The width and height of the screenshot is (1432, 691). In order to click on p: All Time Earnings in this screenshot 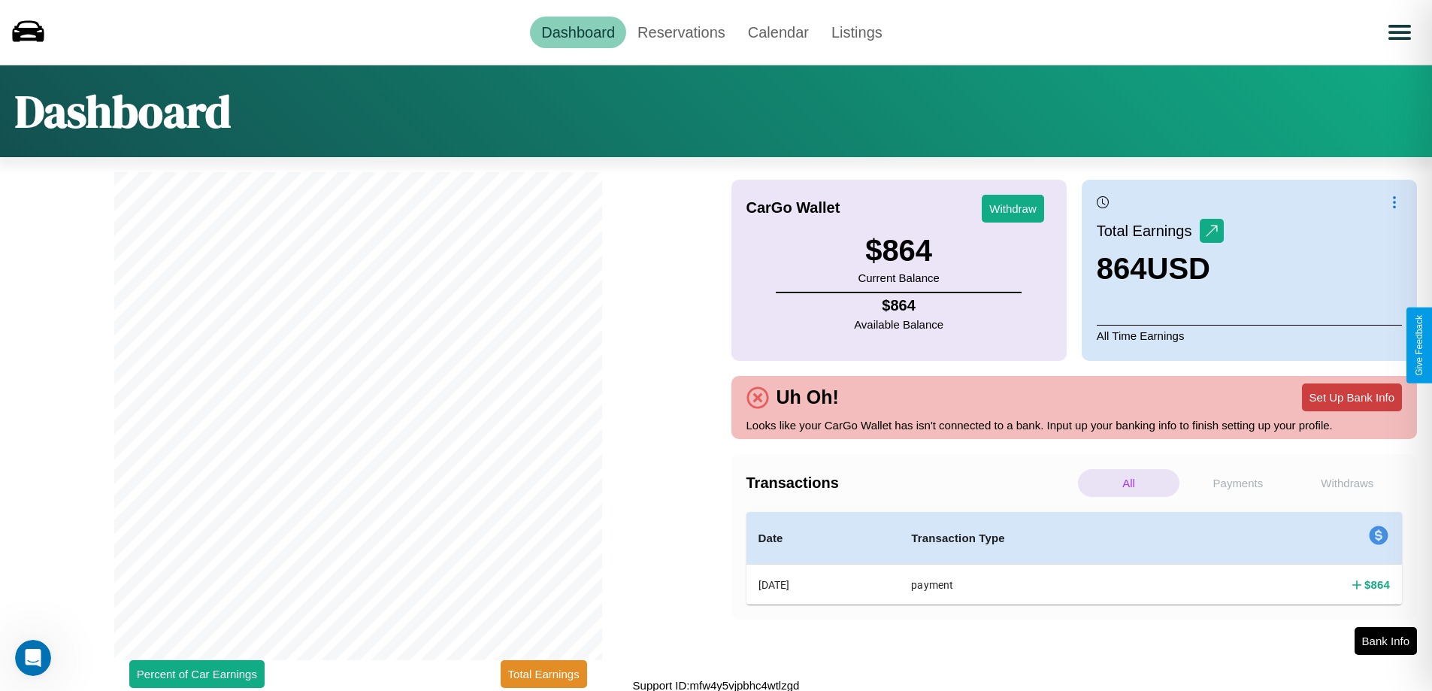, I will do `click(1250, 335)`.